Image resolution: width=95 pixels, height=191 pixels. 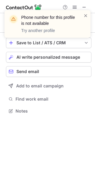 I want to click on span: Notes, so click(x=53, y=111).